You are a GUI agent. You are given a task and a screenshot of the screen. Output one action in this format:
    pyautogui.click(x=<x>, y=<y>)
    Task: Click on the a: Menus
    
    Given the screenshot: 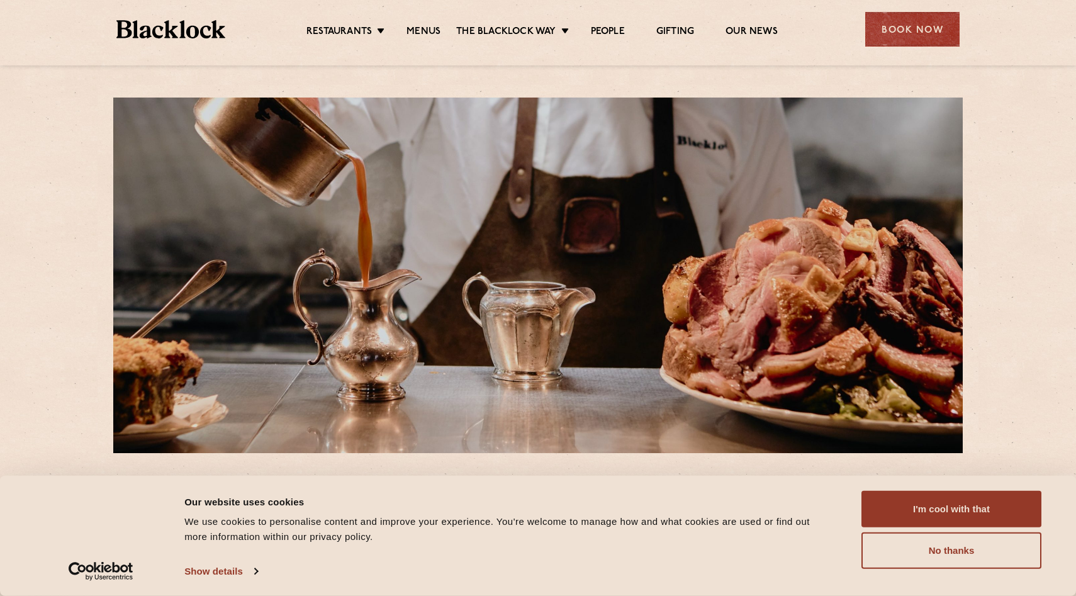 What is the action you would take?
    pyautogui.click(x=424, y=33)
    